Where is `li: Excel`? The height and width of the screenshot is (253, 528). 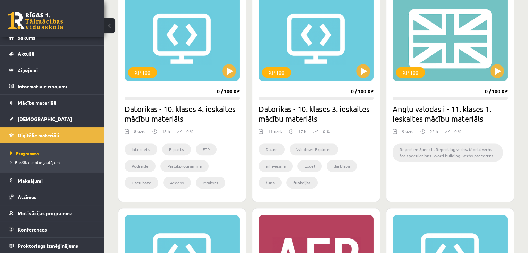 li: Excel is located at coordinates (309, 166).